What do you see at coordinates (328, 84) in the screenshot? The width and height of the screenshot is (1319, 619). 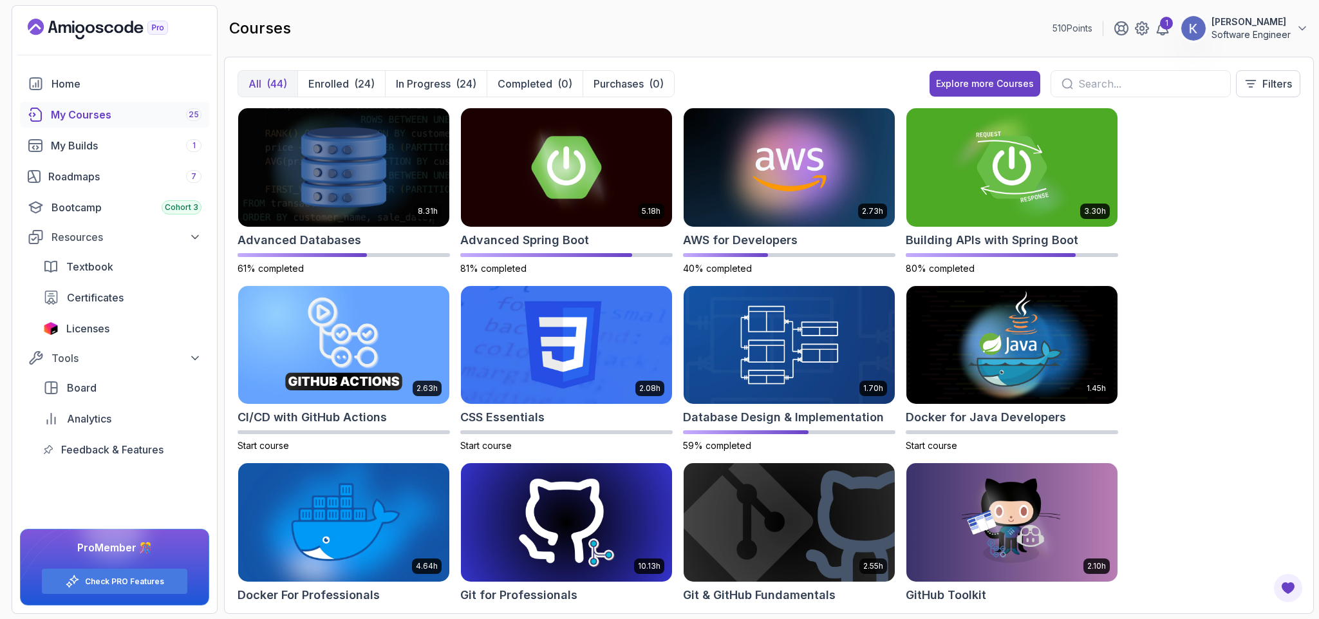 I see `p: Enrolled` at bounding box center [328, 84].